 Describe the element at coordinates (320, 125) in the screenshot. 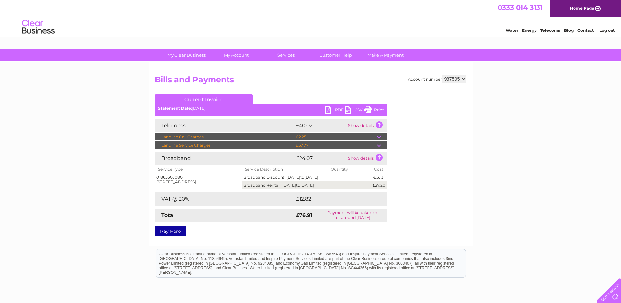

I see `td: £40.02` at that location.